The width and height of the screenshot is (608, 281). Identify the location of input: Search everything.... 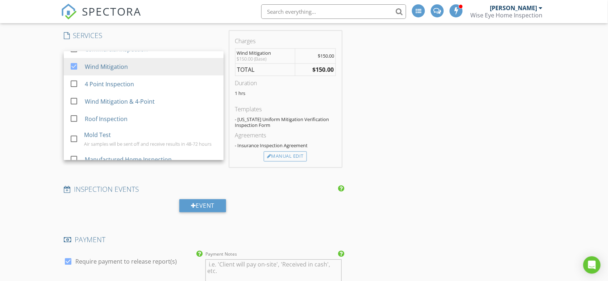
(334, 12).